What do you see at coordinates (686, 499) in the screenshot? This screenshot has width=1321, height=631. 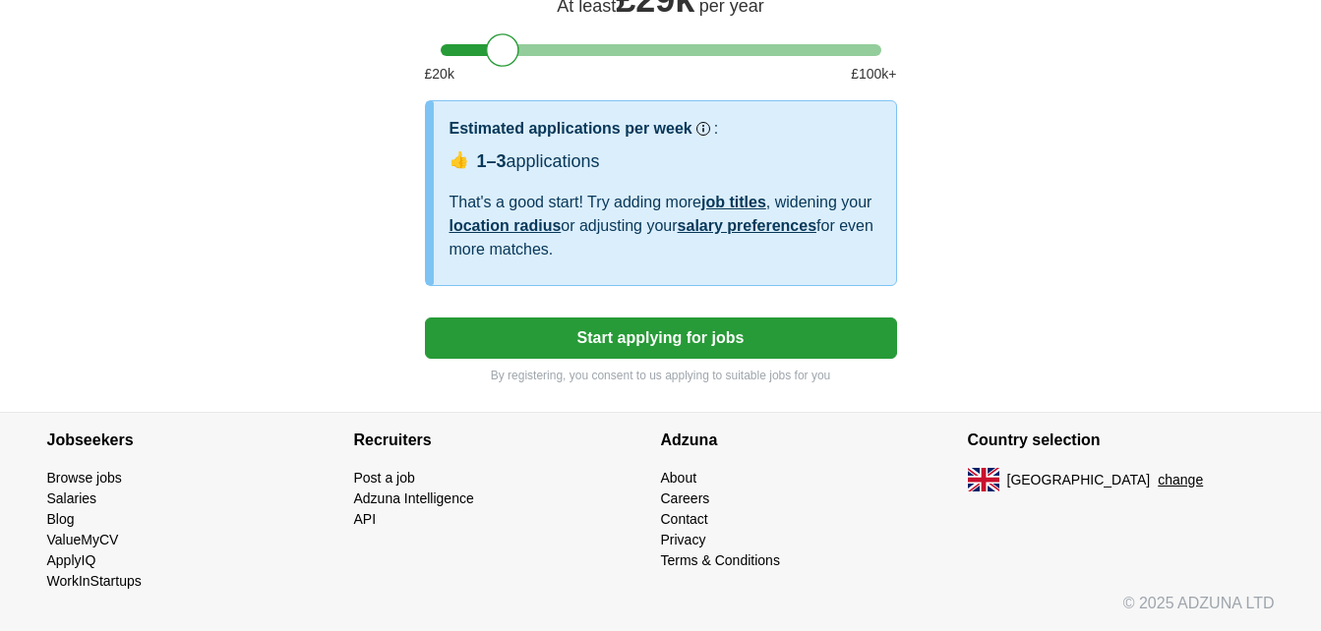 I see `a: Careers` at bounding box center [686, 499].